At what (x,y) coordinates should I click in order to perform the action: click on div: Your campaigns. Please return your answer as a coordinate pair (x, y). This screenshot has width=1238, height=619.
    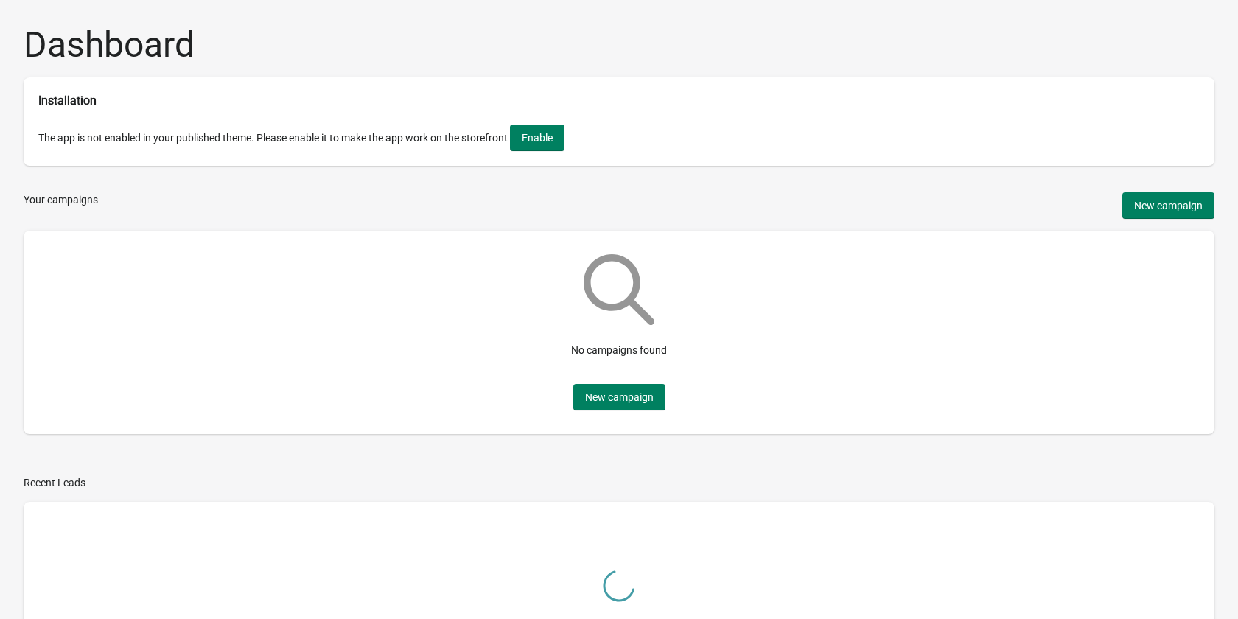
    Looking at the image, I should click on (60, 206).